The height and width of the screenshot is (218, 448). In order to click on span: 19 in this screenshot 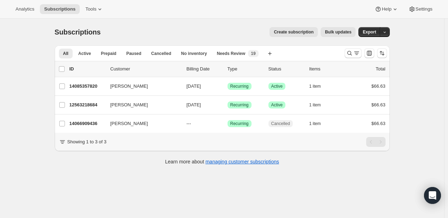, I will do `click(253, 54)`.